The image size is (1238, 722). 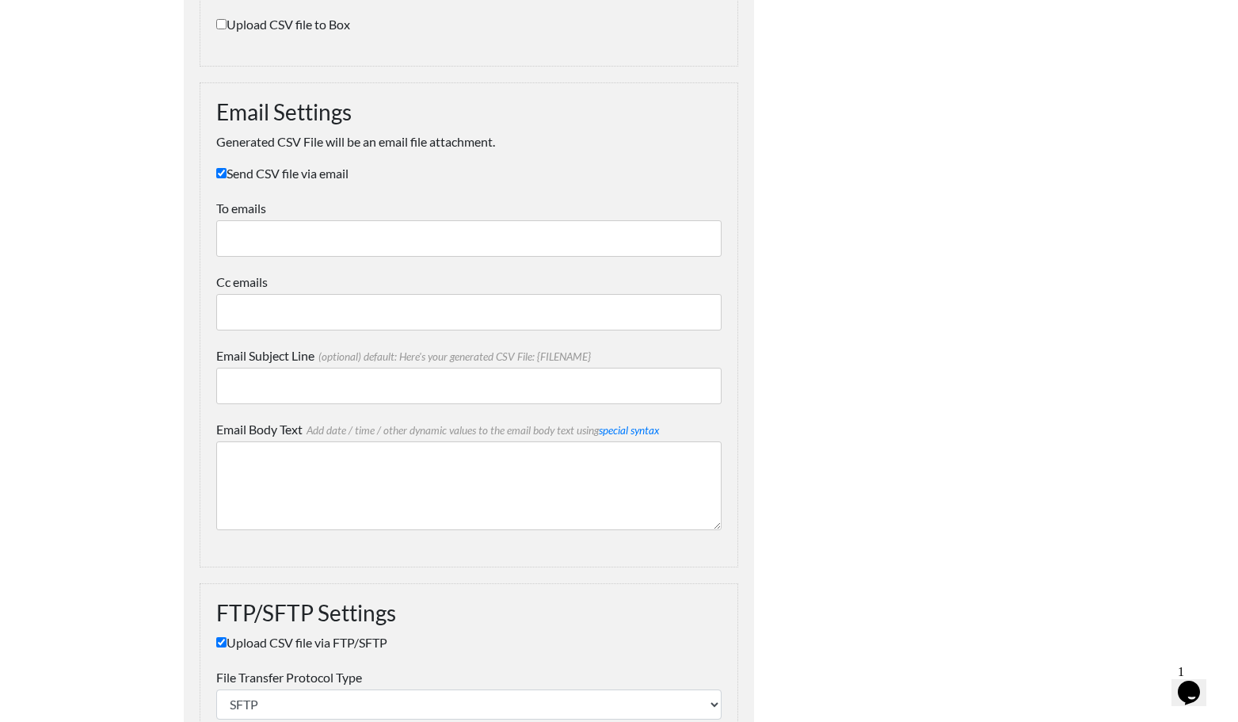 What do you see at coordinates (629, 430) in the screenshot?
I see `a: special syntax` at bounding box center [629, 430].